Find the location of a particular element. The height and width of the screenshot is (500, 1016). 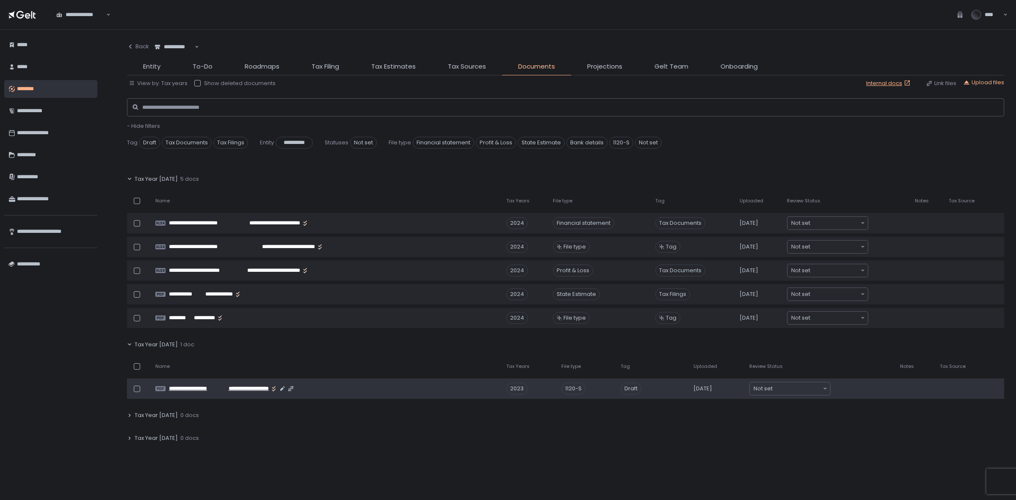

span: Financial statement is located at coordinates (443, 143).